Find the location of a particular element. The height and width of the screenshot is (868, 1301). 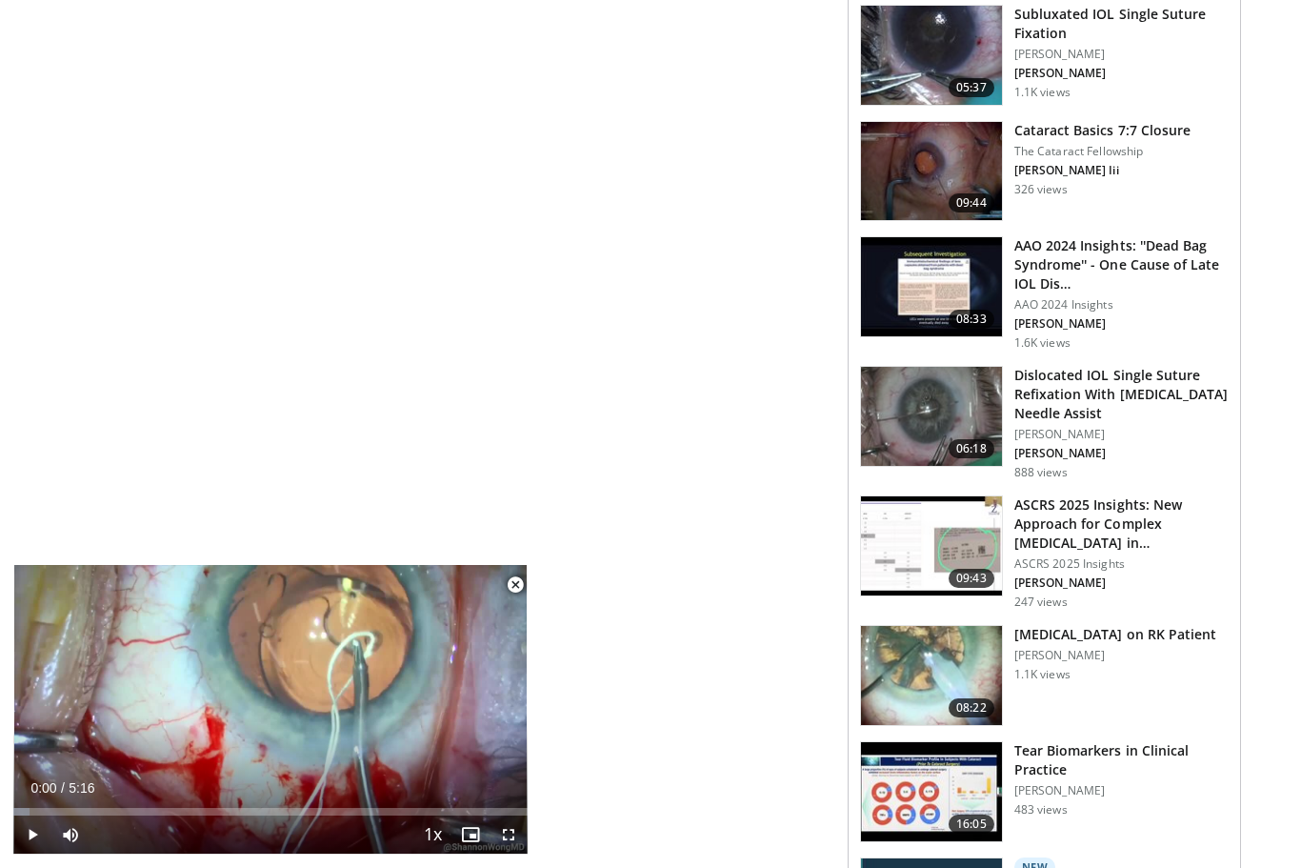

p: 247 views is located at coordinates (1041, 602).